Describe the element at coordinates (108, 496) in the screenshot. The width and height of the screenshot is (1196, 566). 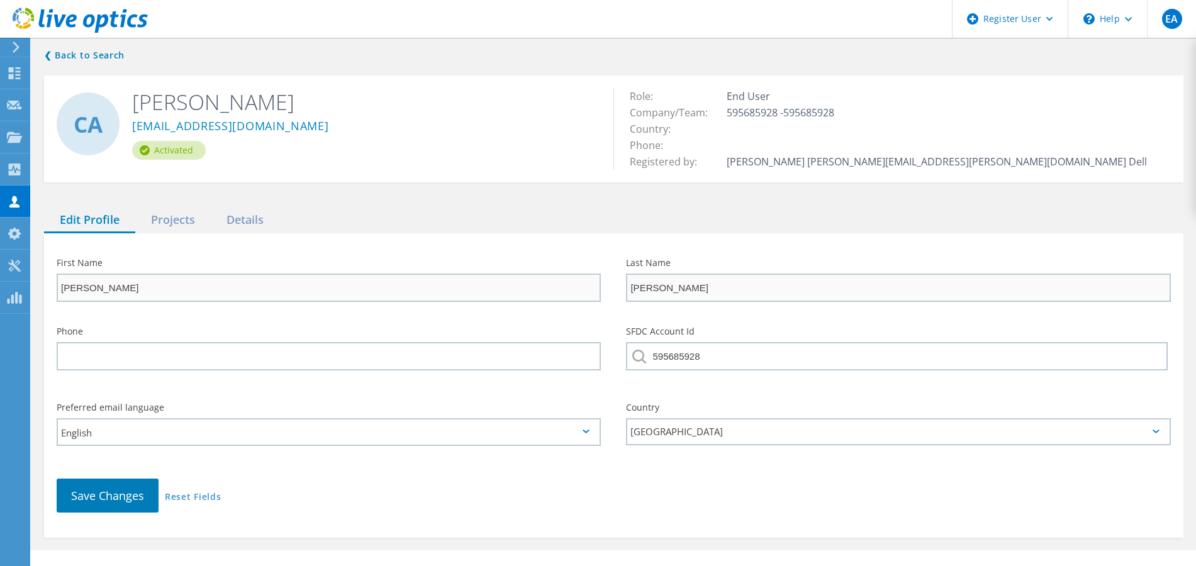
I see `button: Save Changes` at that location.